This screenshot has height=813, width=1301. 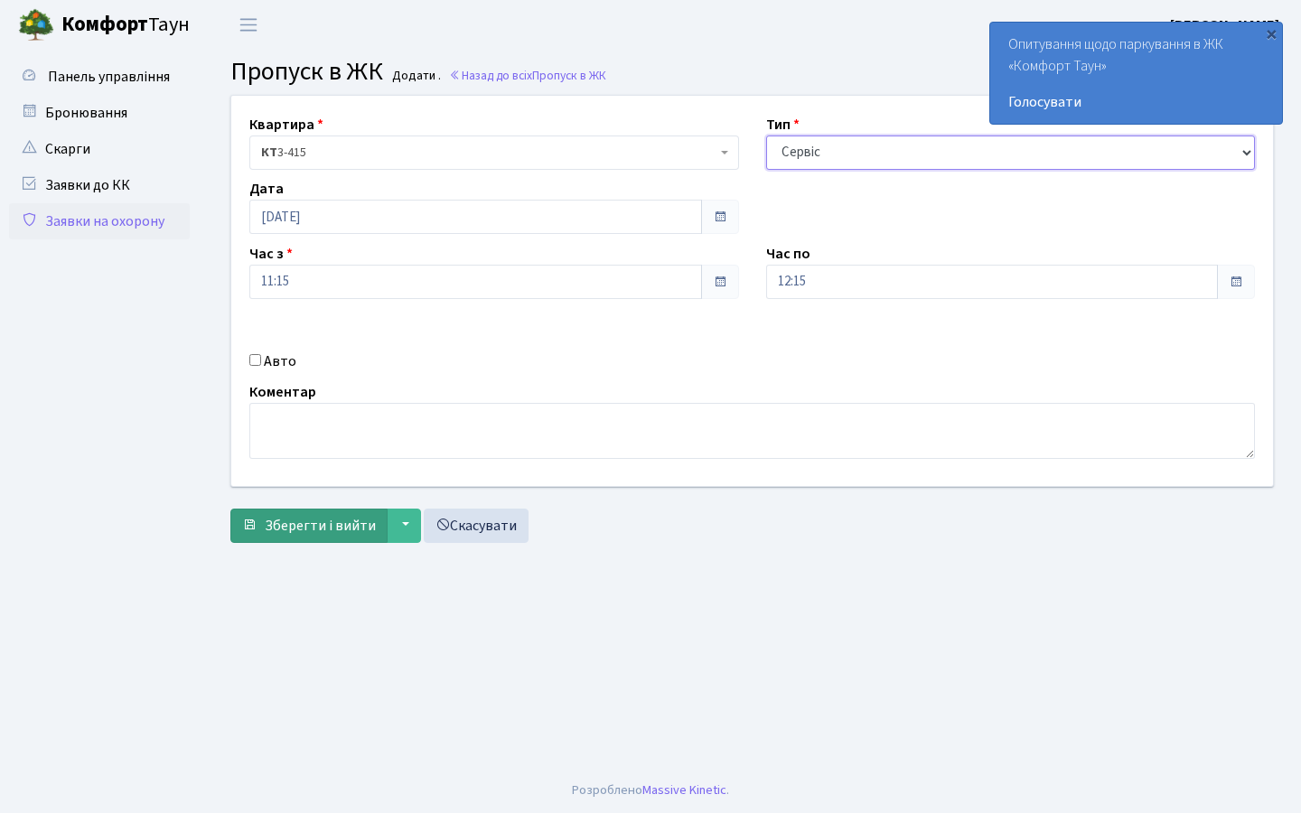 What do you see at coordinates (286, 125) in the screenshot?
I see `label: Квартира` at bounding box center [286, 125].